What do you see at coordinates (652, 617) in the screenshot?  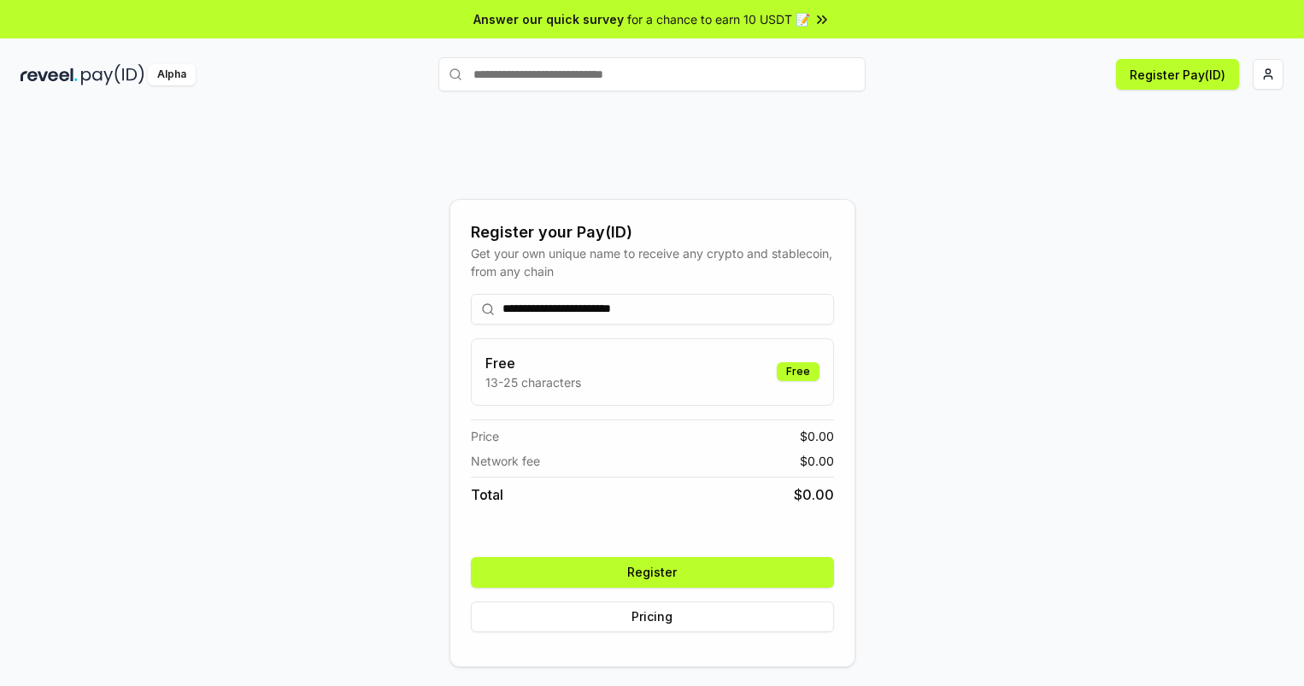 I see `button: Pricing` at bounding box center [652, 617].